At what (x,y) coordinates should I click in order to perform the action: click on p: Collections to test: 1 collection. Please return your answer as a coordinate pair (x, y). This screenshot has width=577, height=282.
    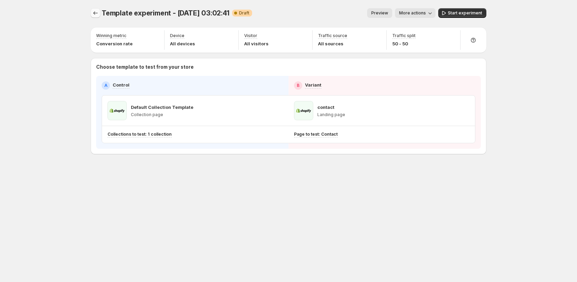
    Looking at the image, I should click on (139, 134).